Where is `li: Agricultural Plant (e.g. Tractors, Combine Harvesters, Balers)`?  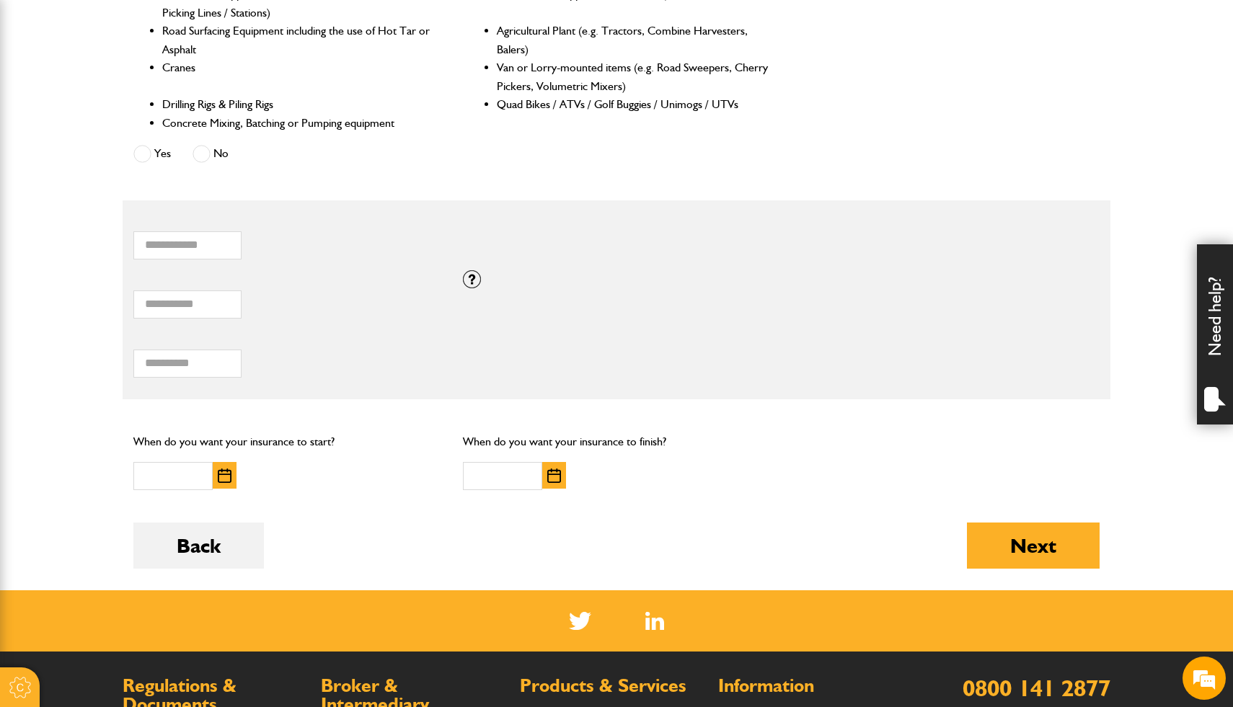
li: Agricultural Plant (e.g. Tractors, Combine Harvesters, Balers) is located at coordinates (633, 40).